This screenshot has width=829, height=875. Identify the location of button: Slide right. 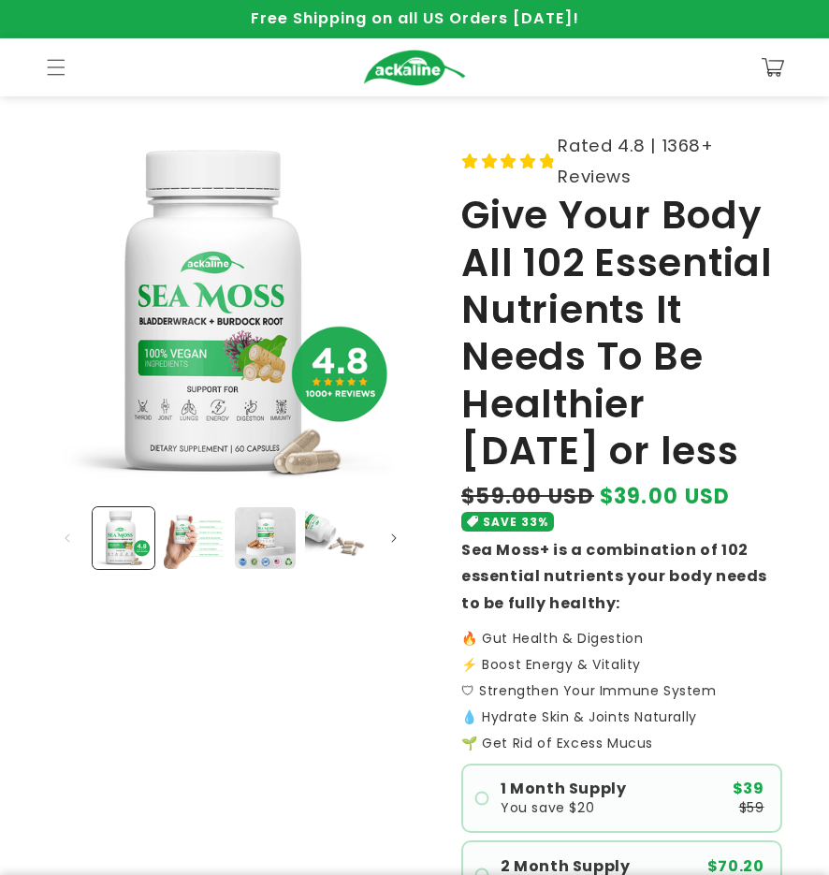
(394, 538).